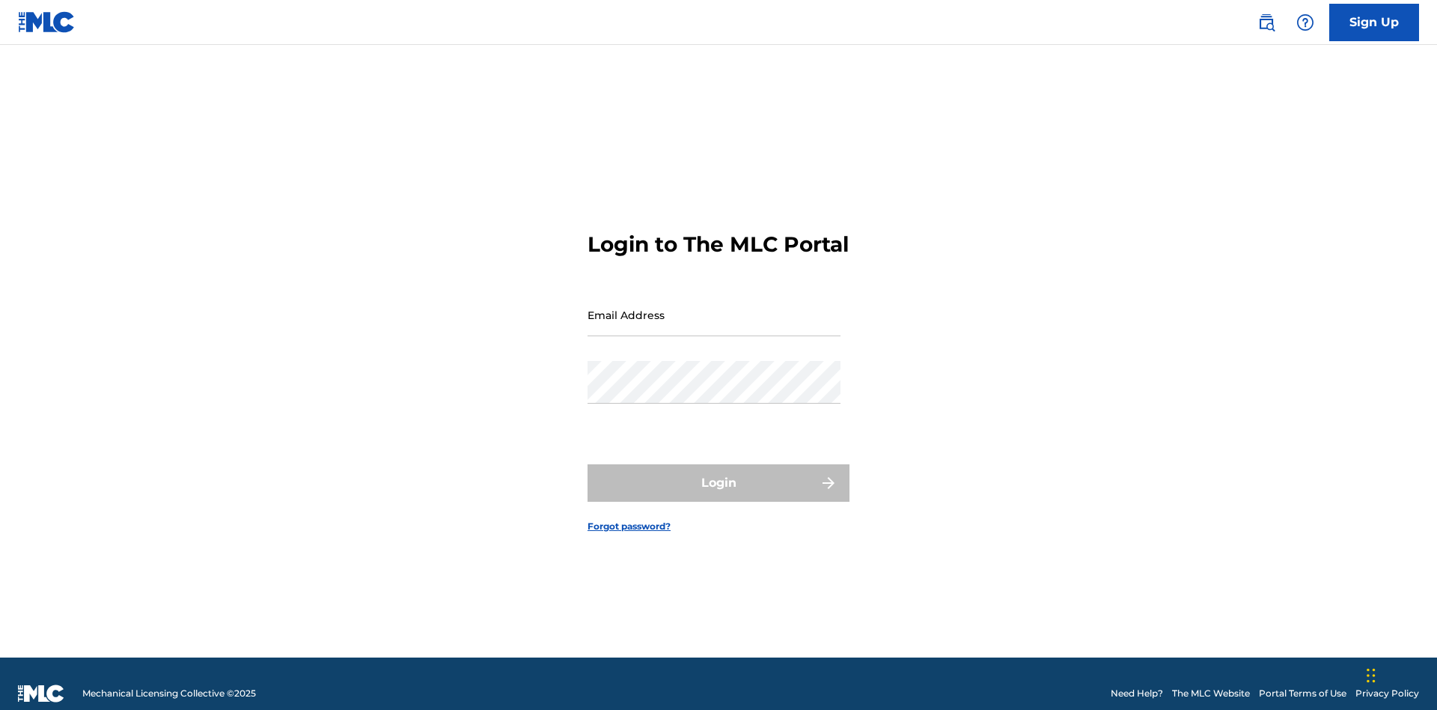 Image resolution: width=1437 pixels, height=710 pixels. Describe the element at coordinates (1372, 675) in the screenshot. I see `div: Drag` at that location.